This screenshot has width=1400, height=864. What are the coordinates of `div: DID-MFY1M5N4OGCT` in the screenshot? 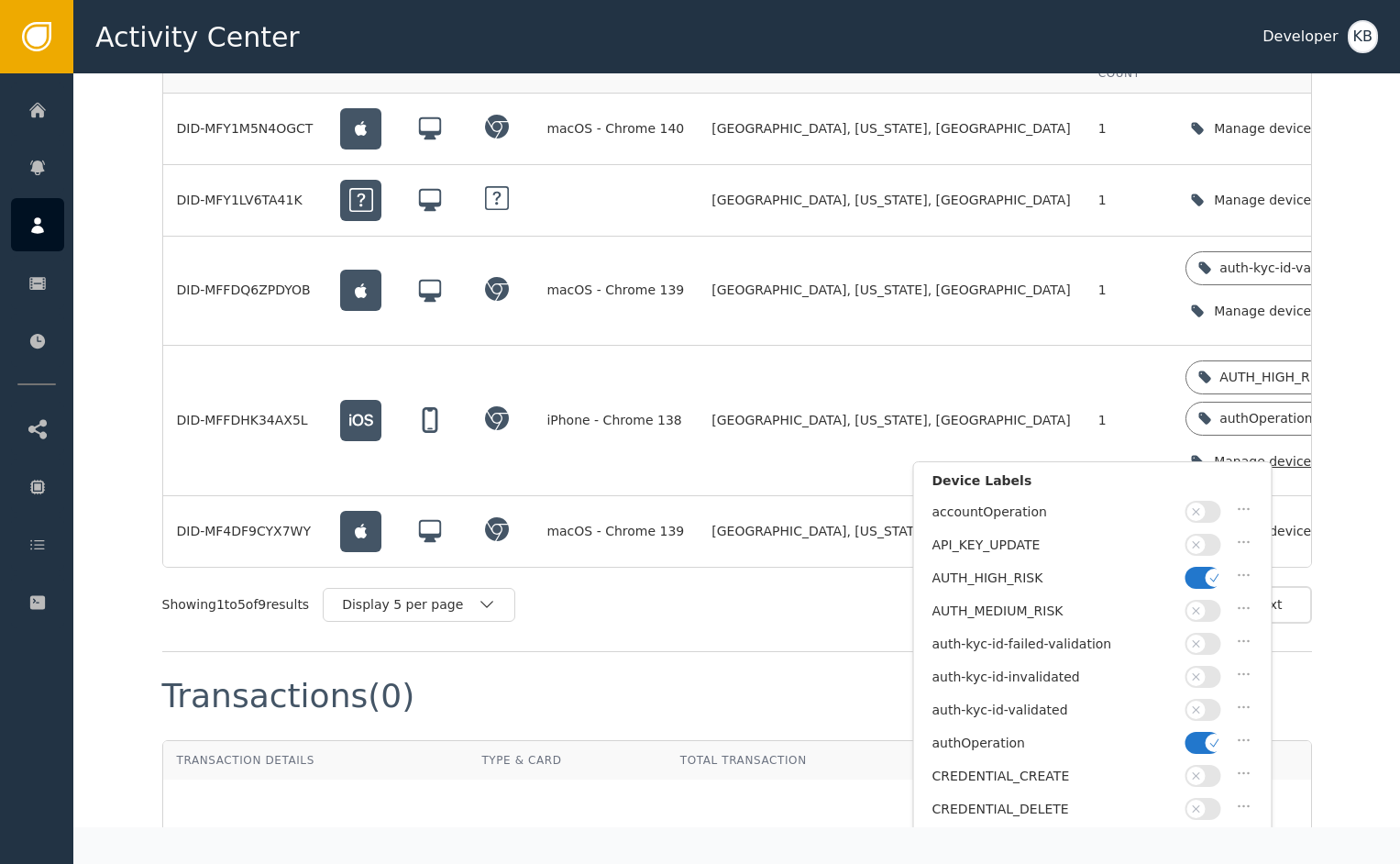 It's located at (245, 129).